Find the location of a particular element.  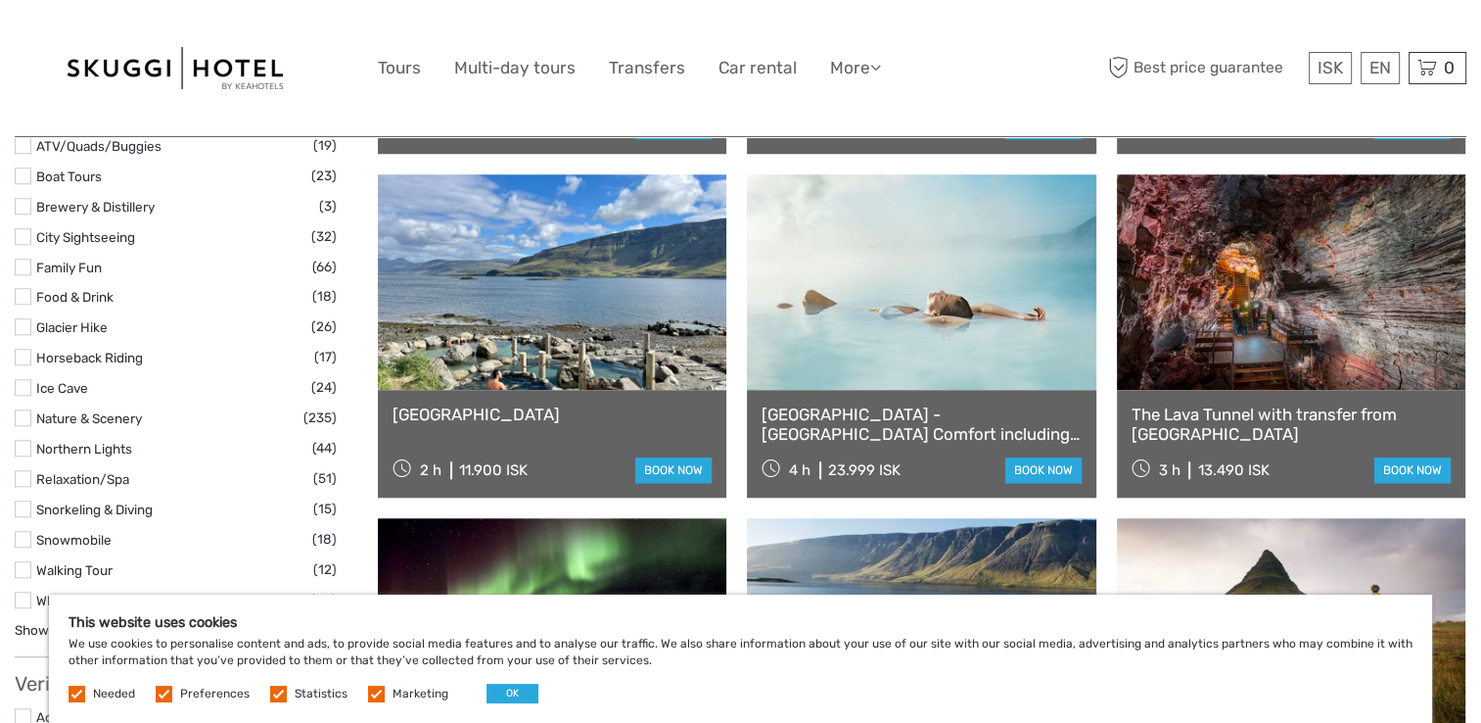

button: OK is located at coordinates (512, 693).